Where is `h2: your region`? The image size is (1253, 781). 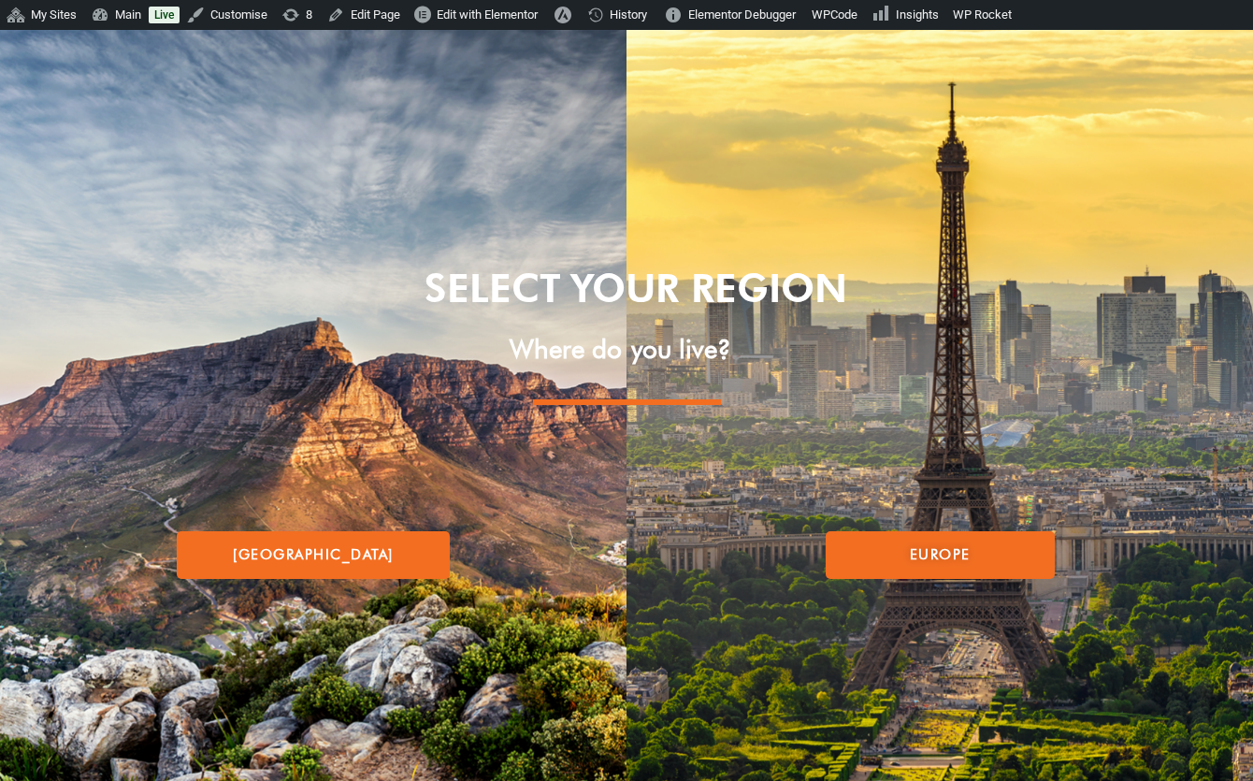 h2: your region is located at coordinates (912, 288).